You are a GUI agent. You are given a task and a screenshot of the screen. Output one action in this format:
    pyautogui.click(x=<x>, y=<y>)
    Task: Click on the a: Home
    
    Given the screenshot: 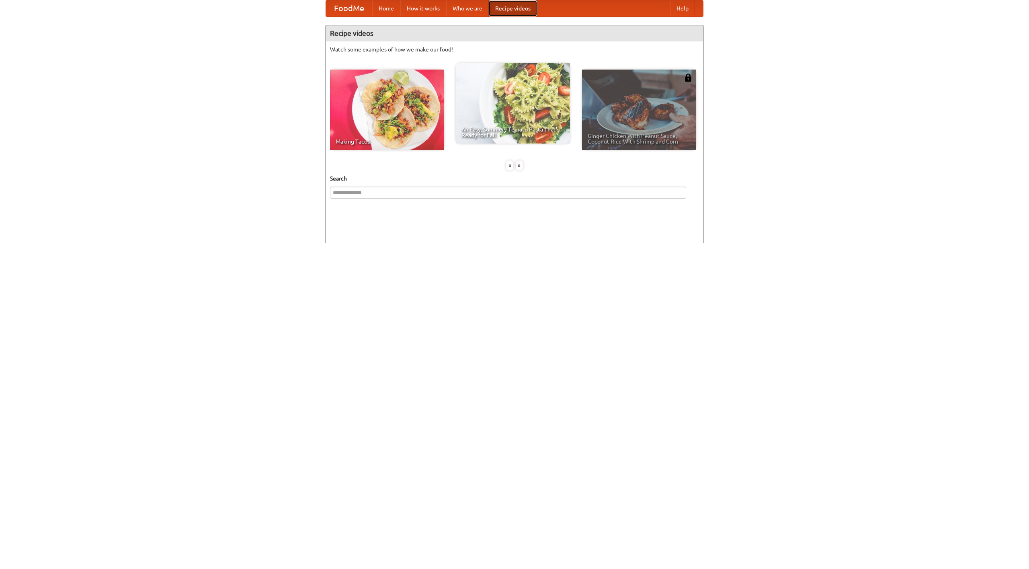 What is the action you would take?
    pyautogui.click(x=386, y=8)
    